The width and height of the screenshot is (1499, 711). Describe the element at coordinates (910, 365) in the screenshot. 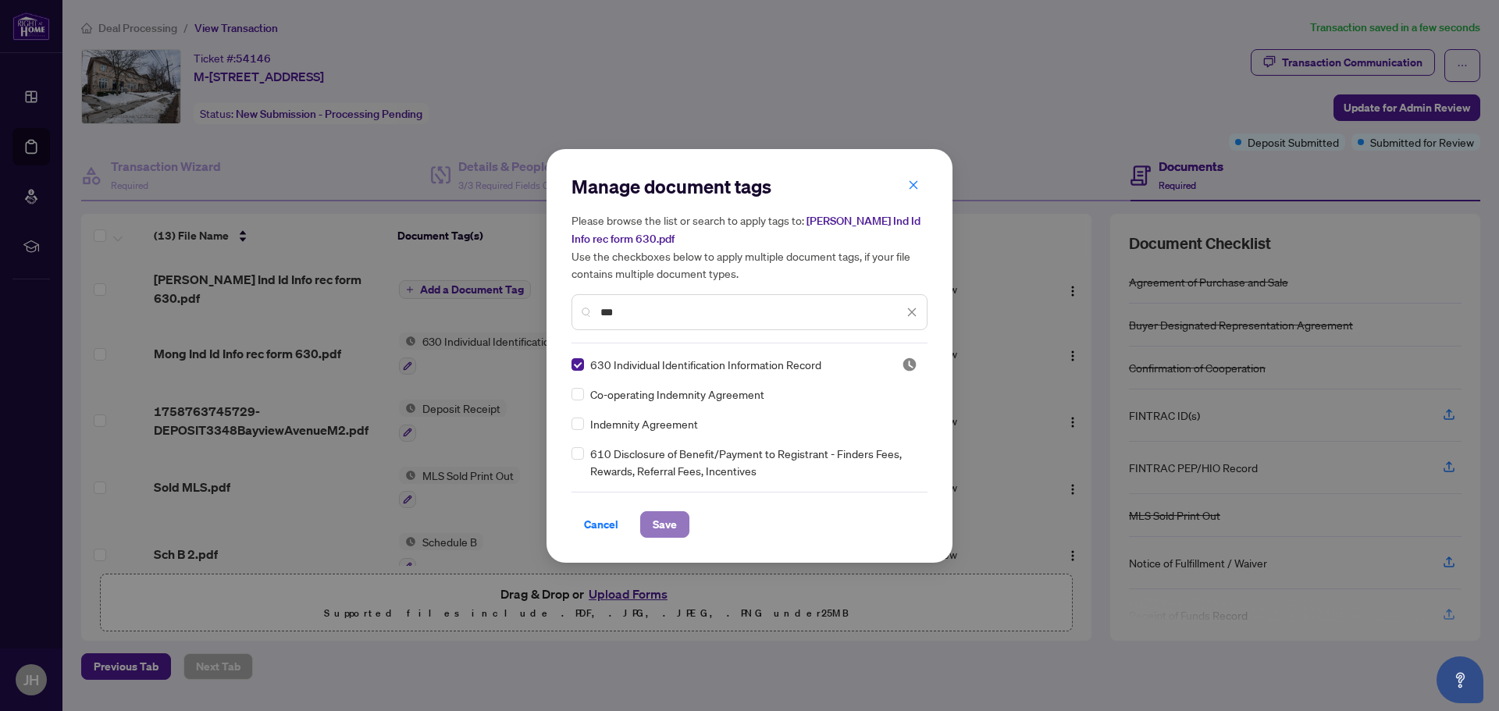

I see `img: status` at that location.